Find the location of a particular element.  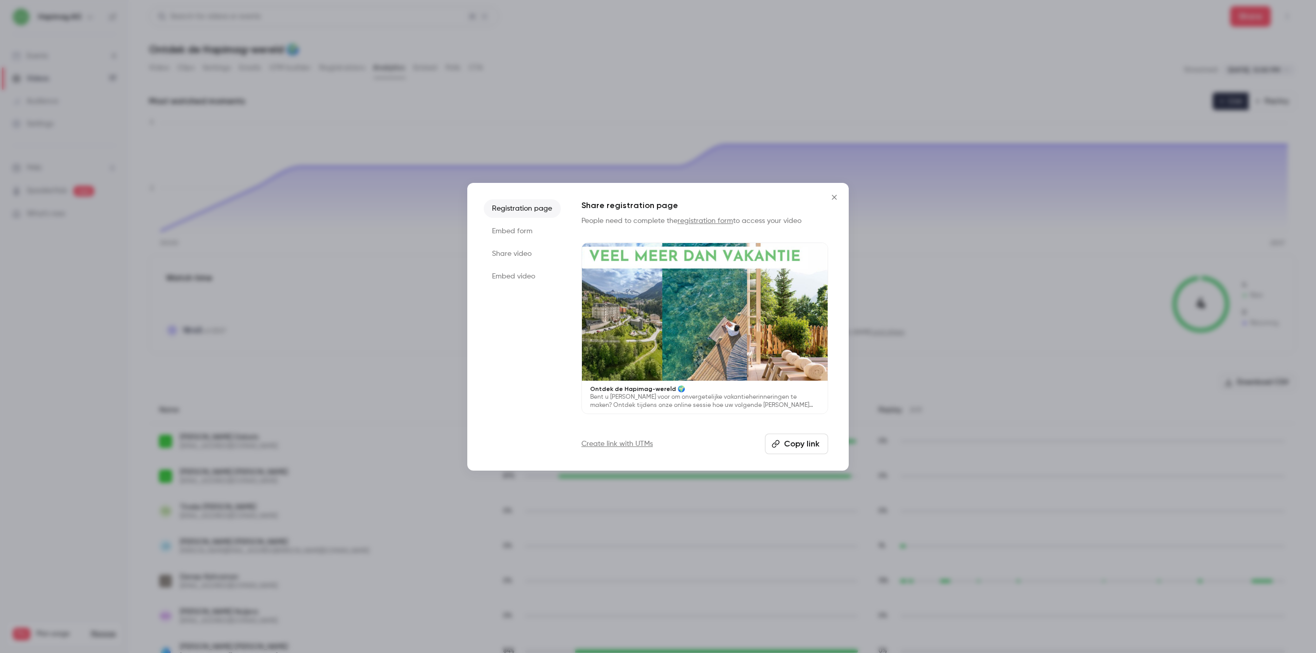

li: Embed video is located at coordinates (522, 277).